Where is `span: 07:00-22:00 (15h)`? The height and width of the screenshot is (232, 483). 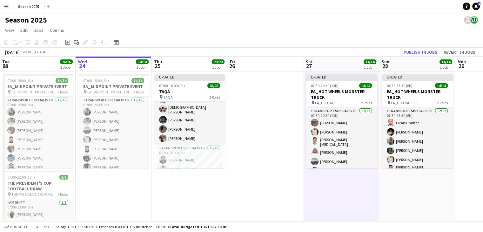
span: 07:00-22:00 (15h) is located at coordinates (21, 177).